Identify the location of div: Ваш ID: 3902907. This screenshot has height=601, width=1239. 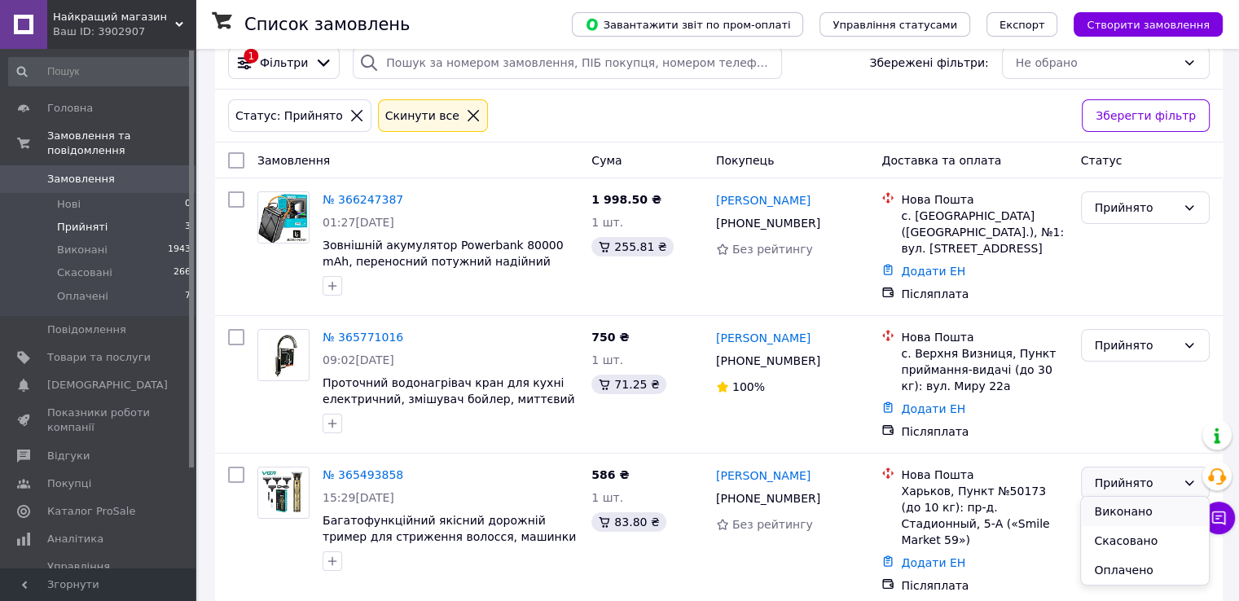
(124, 32).